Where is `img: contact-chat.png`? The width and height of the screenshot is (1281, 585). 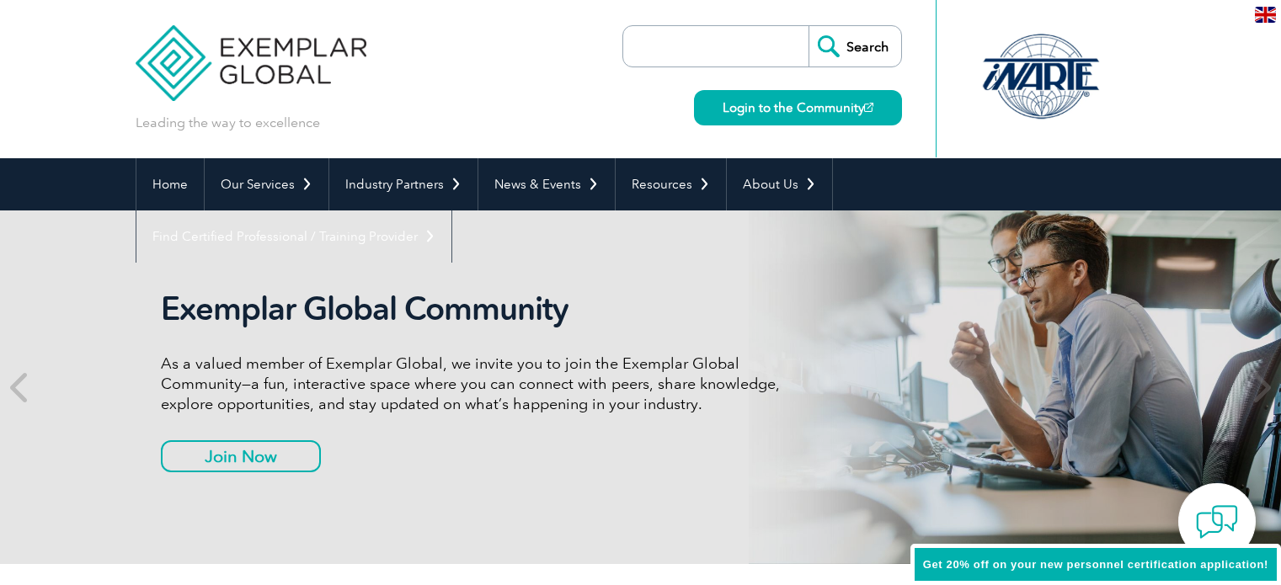
img: contact-chat.png is located at coordinates (1217, 522).